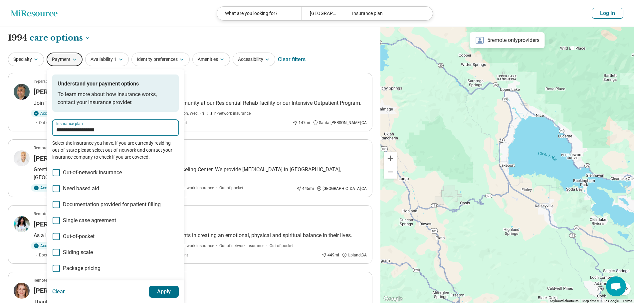 The height and width of the screenshot is (303, 634). I want to click on button: Care options, so click(60, 38).